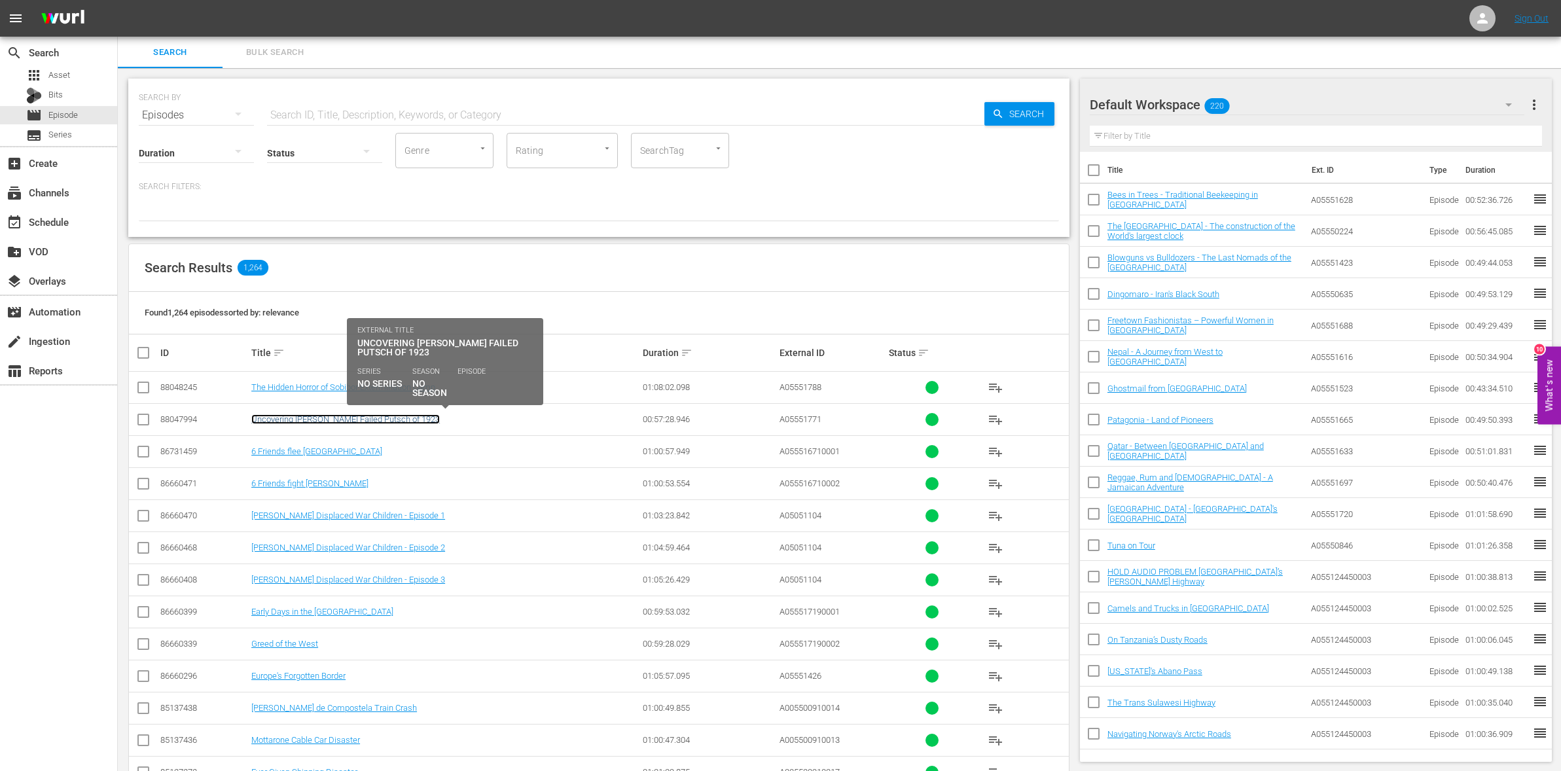  Describe the element at coordinates (34, 96) in the screenshot. I see `div: Bits` at that location.